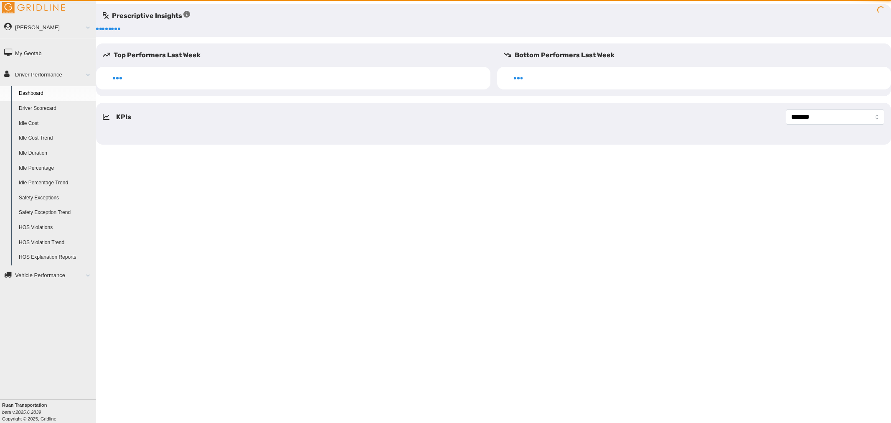 Image resolution: width=891 pixels, height=423 pixels. What do you see at coordinates (56, 243) in the screenshot?
I see `a: HOS Violation Trend` at bounding box center [56, 243].